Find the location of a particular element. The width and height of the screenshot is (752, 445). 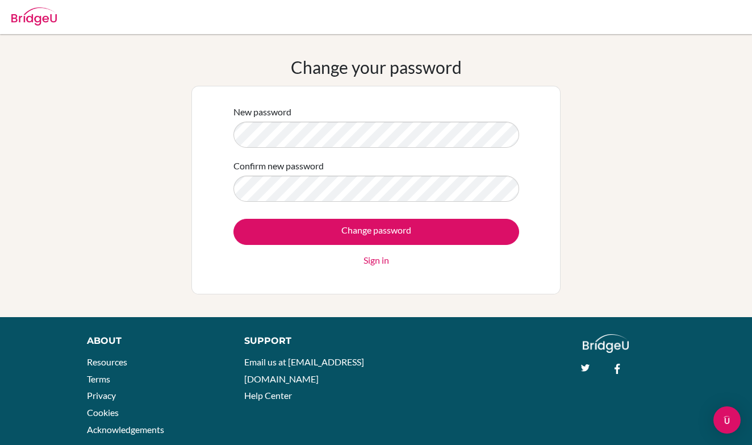

label: New password is located at coordinates (262, 112).